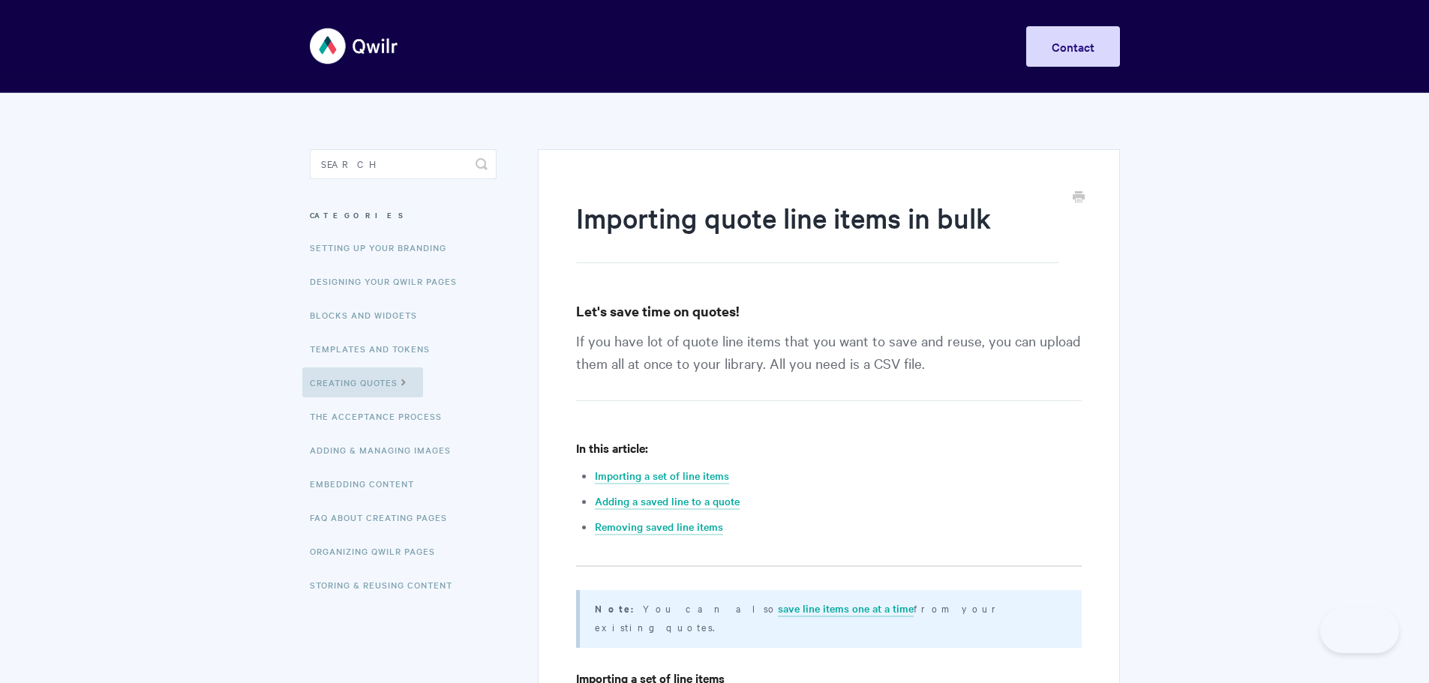  I want to click on p: You can also from your existing quotes., so click(828, 617).